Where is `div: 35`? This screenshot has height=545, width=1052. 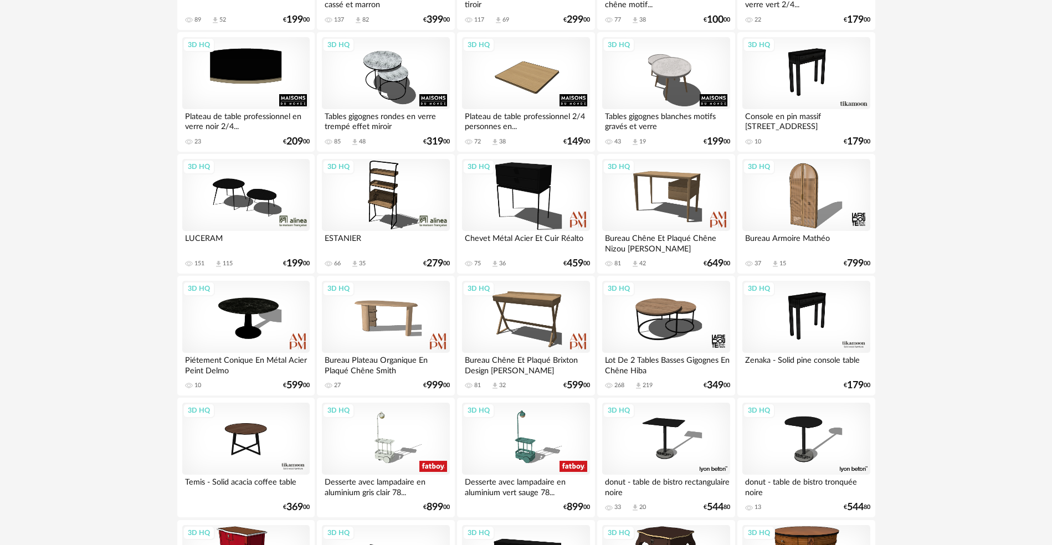 div: 35 is located at coordinates (362, 264).